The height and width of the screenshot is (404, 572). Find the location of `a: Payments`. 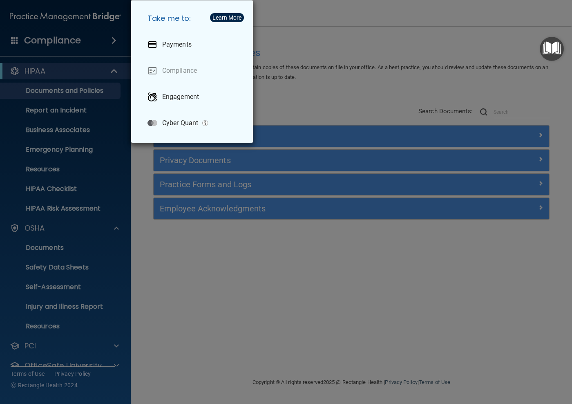

a: Payments is located at coordinates (194, 45).